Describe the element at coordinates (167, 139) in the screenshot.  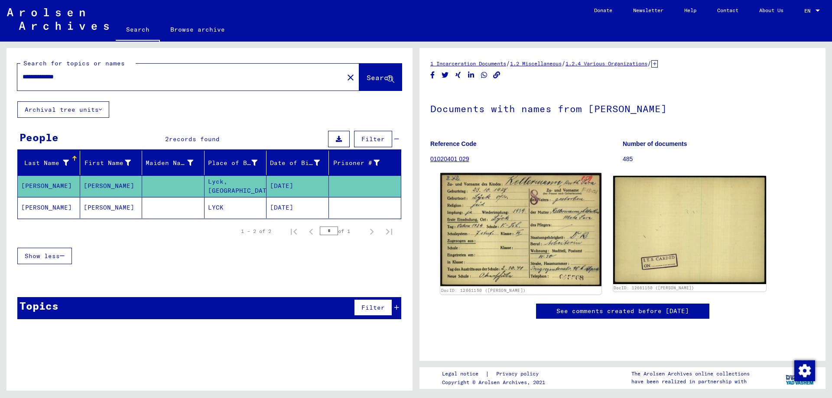
I see `span: 2` at that location.